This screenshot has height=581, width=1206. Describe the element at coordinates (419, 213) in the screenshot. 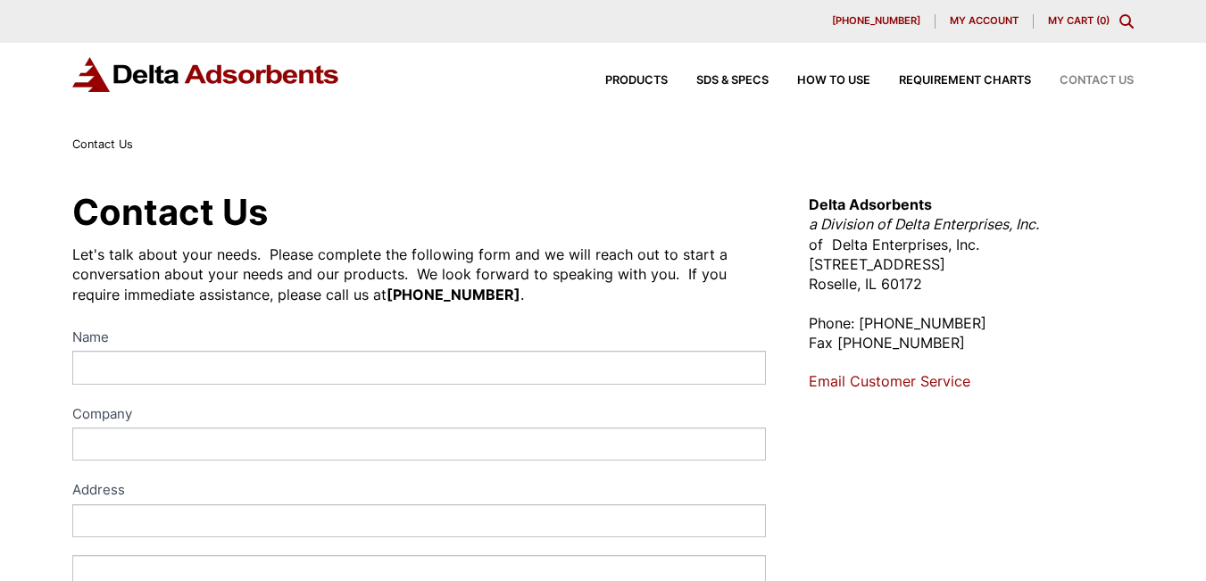

I see `h1: Contact Us` at that location.